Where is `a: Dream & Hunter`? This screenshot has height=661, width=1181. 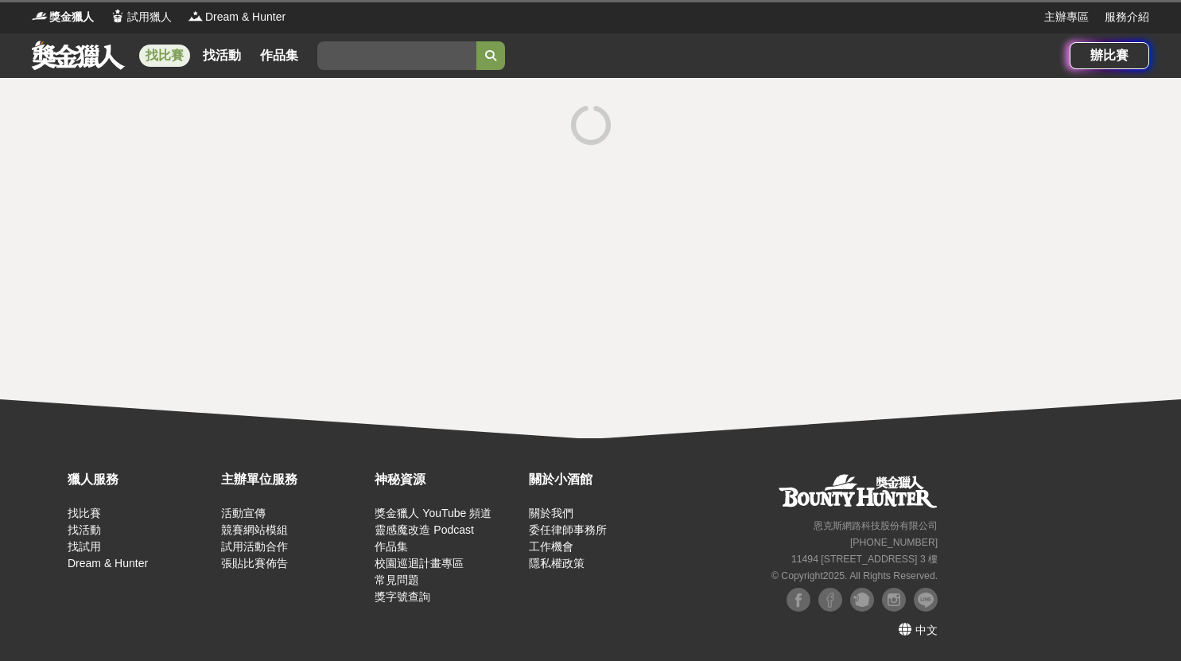
a: Dream & Hunter is located at coordinates (107, 563).